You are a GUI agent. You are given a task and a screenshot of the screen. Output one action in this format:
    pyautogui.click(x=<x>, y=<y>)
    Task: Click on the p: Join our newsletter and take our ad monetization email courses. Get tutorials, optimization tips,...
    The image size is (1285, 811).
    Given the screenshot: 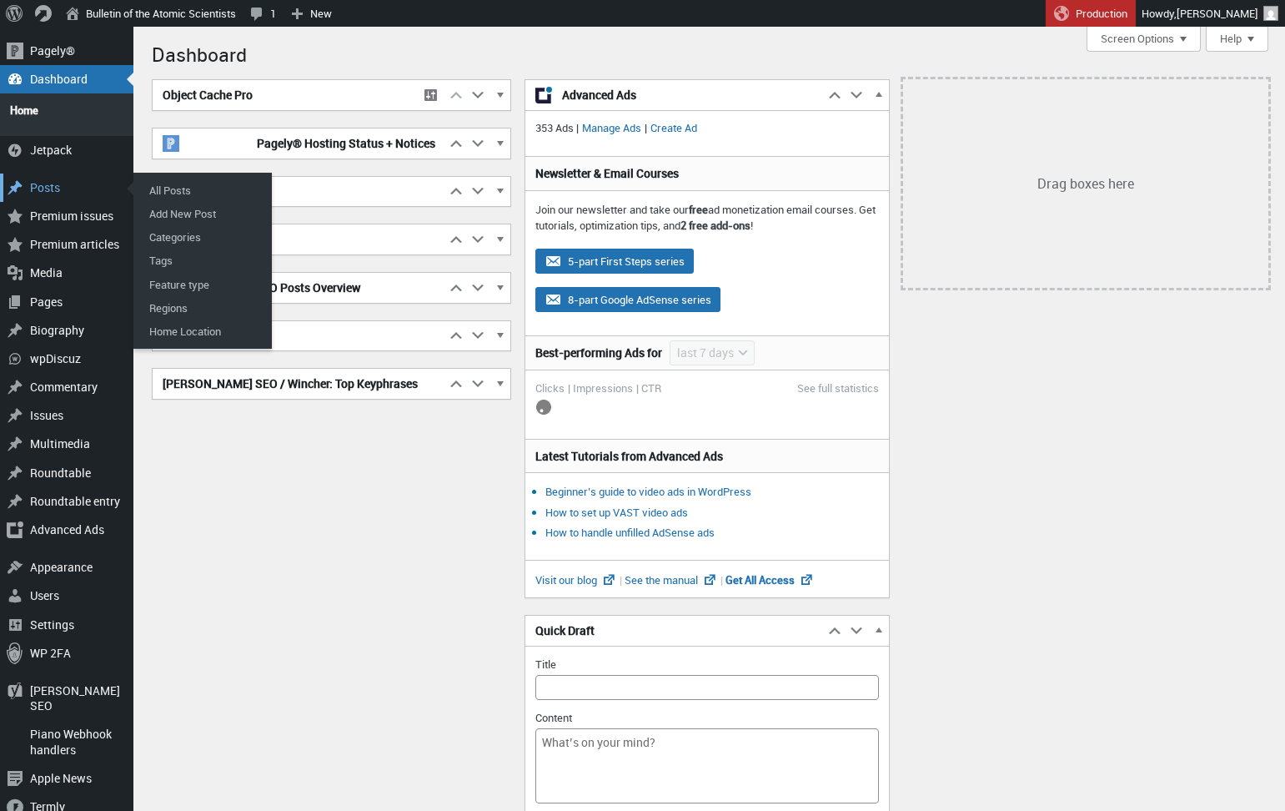 What is the action you would take?
    pyautogui.click(x=707, y=218)
    